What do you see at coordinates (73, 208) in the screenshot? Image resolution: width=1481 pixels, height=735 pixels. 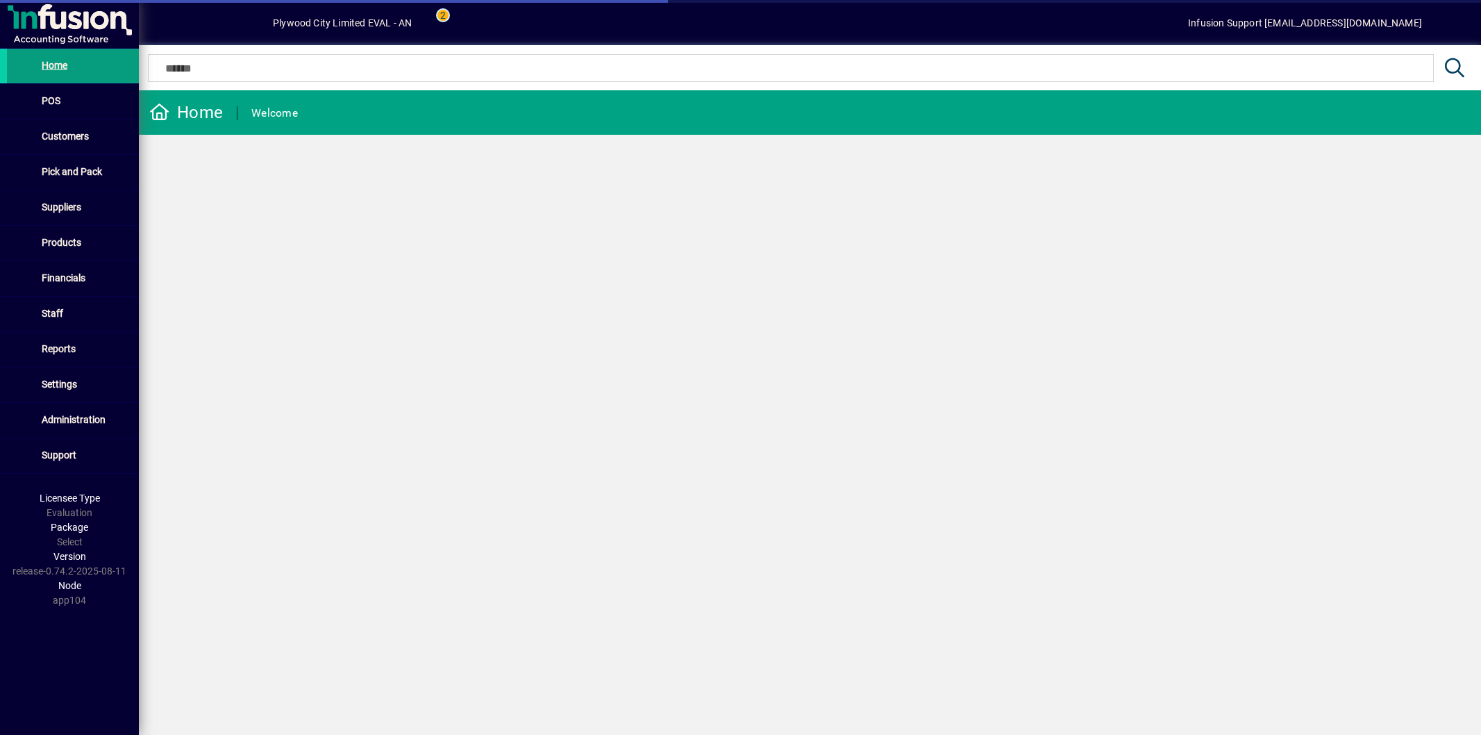 I see `a: Suppliers` at bounding box center [73, 208].